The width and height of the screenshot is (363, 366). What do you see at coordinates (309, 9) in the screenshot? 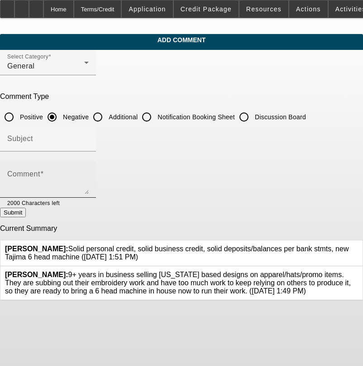
I see `button: Actions` at bounding box center [309, 9].